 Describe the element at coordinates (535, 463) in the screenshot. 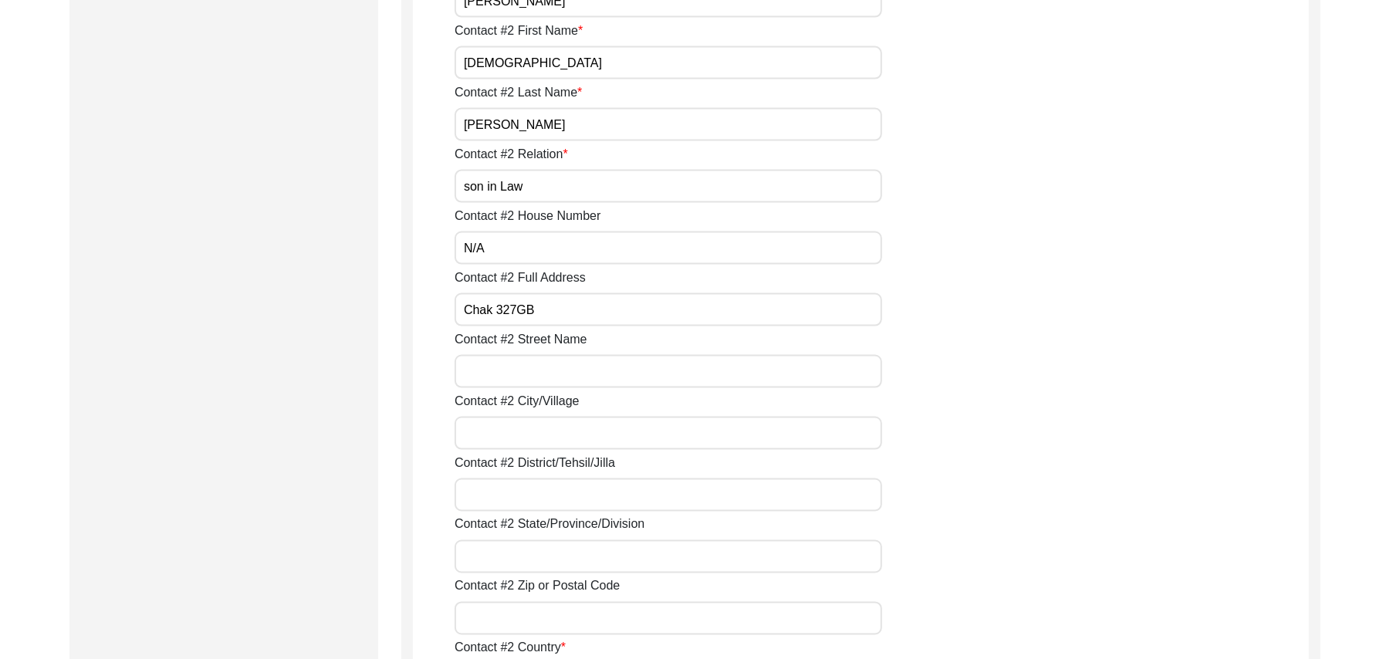

I see `label: Contact #2 District/Tehsil/Jilla` at that location.